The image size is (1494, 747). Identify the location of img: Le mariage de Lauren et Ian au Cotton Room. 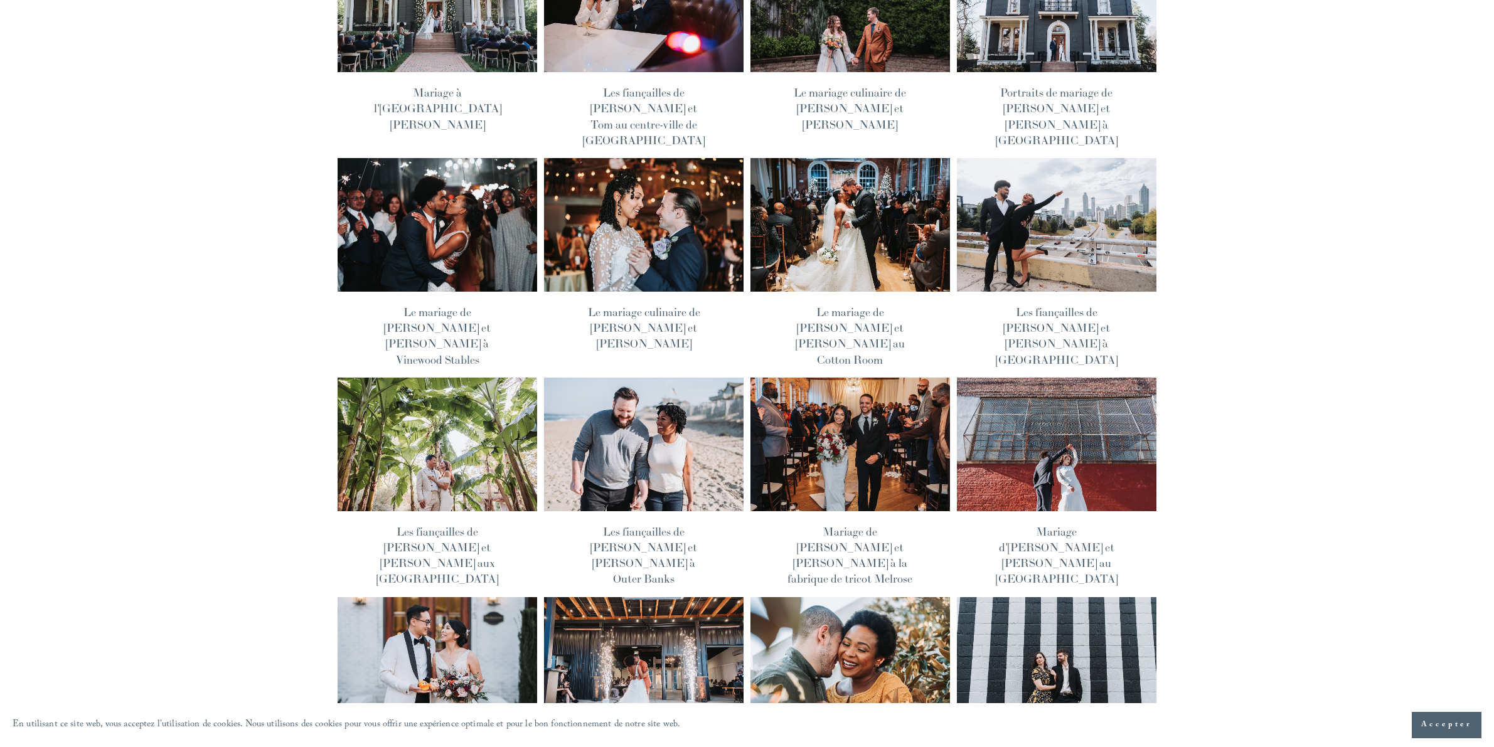
(850, 225).